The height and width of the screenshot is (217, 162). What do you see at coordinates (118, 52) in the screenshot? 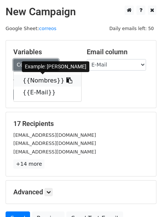
I see `h5: Email column` at bounding box center [118, 52].